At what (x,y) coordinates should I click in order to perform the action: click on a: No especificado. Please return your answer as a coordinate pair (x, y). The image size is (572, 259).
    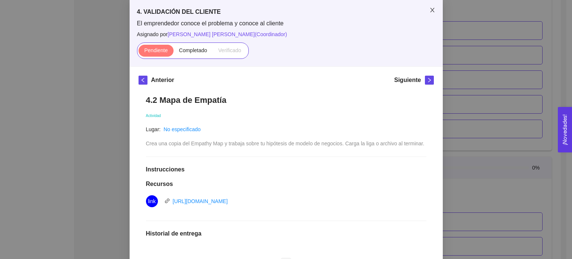
    Looking at the image, I should click on (182, 129).